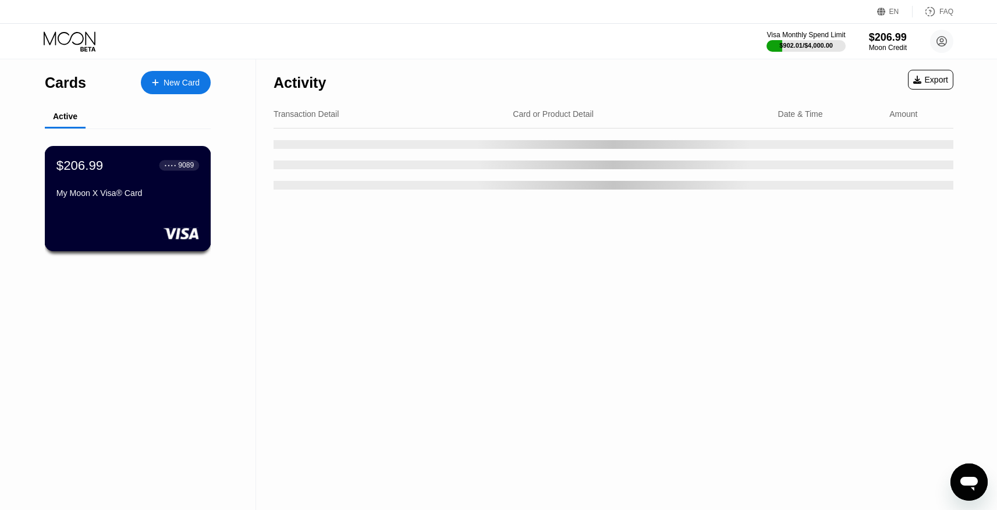 Image resolution: width=997 pixels, height=510 pixels. I want to click on div: Date & Time, so click(800, 114).